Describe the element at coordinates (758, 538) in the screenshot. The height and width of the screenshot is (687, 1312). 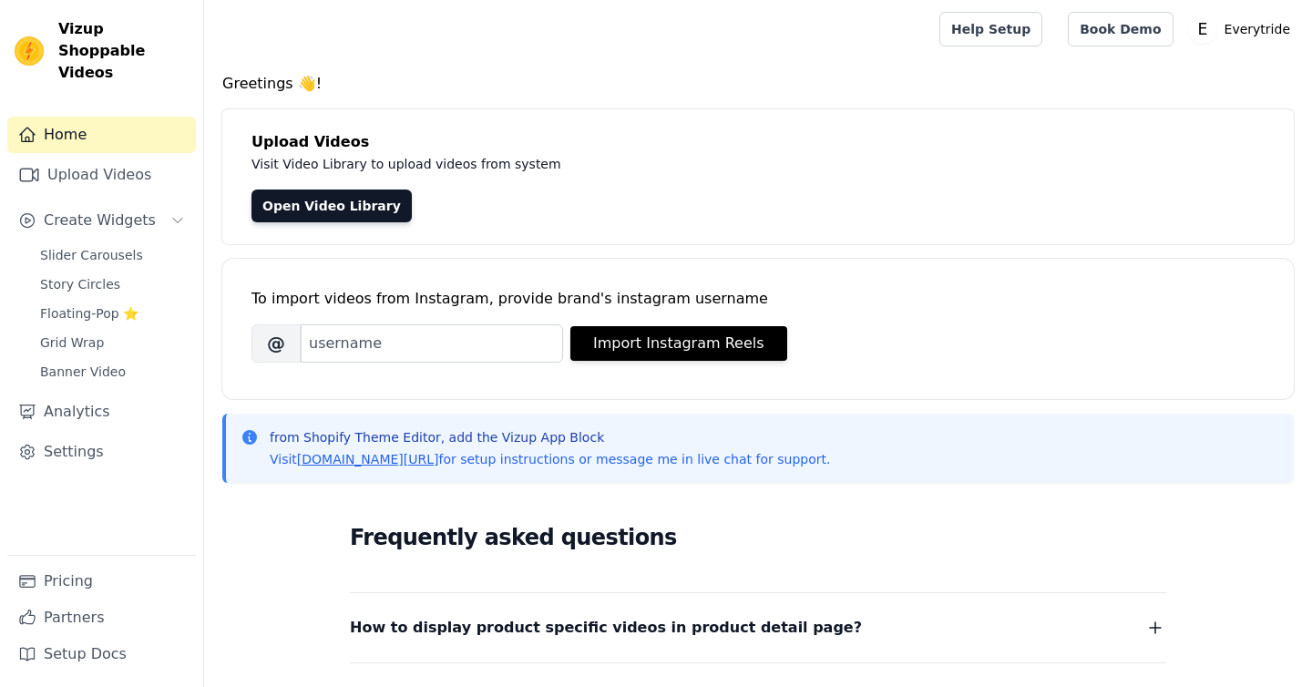
I see `h2: Frequently asked questions` at that location.